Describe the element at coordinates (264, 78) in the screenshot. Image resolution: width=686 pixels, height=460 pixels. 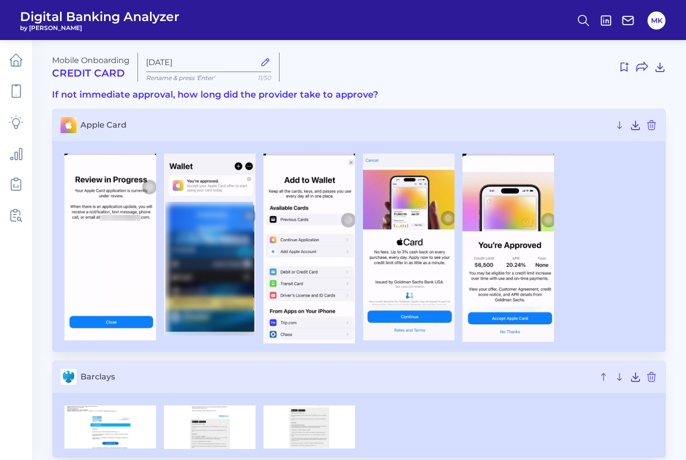
I see `span: 11/50` at that location.